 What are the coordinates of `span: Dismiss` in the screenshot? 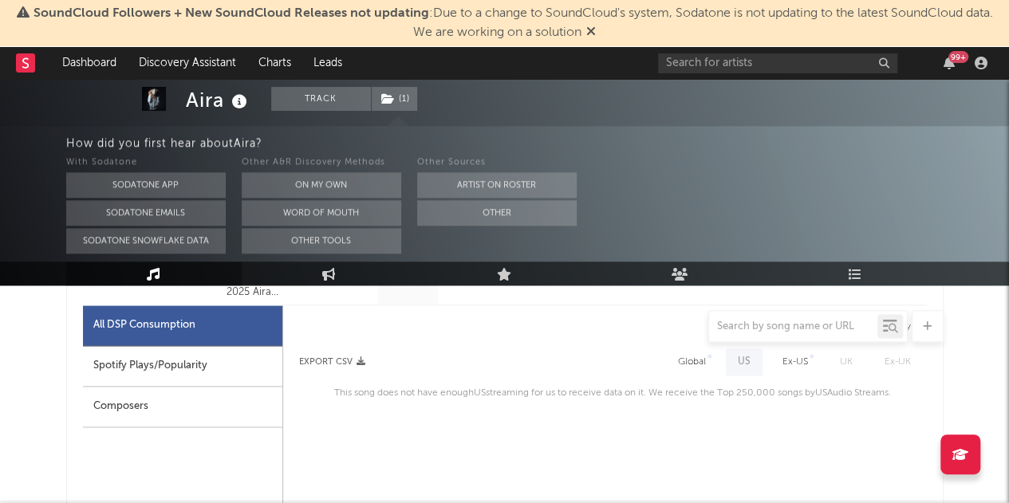 It's located at (591, 33).